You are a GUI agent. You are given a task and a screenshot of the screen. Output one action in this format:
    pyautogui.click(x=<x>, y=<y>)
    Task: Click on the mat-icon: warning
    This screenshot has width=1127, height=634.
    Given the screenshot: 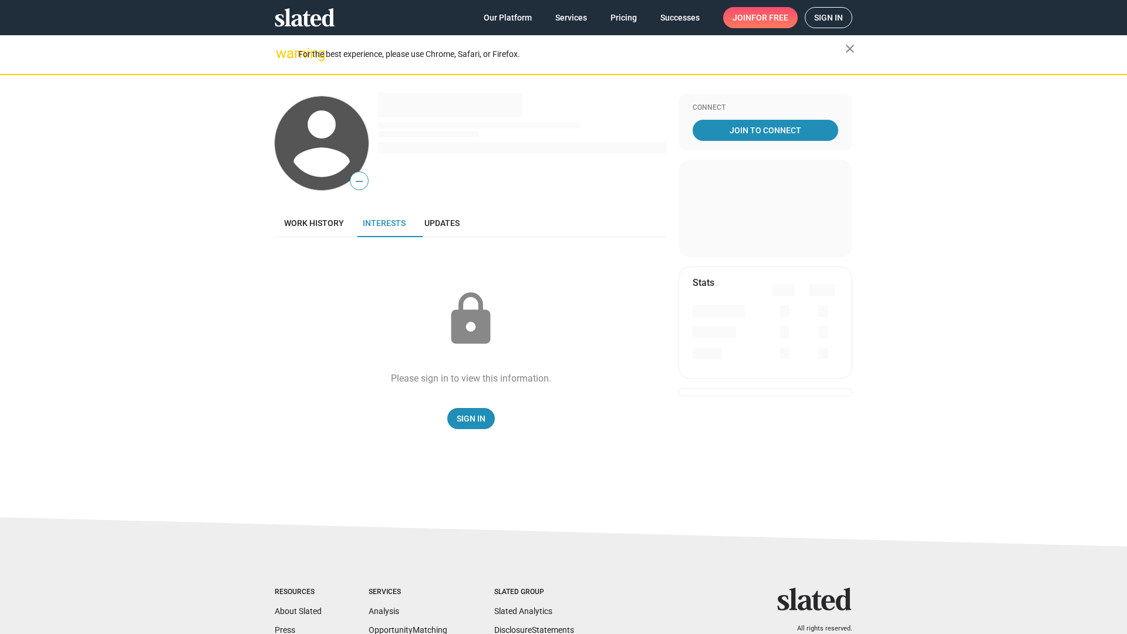 What is the action you would take?
    pyautogui.click(x=283, y=53)
    